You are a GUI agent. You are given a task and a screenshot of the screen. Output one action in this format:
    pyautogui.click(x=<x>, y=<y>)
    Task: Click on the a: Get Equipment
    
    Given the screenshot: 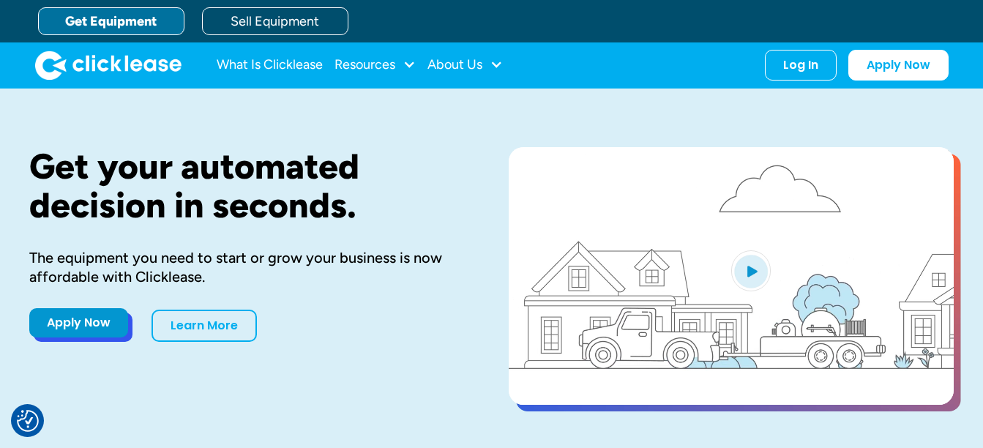 What is the action you would take?
    pyautogui.click(x=111, y=21)
    